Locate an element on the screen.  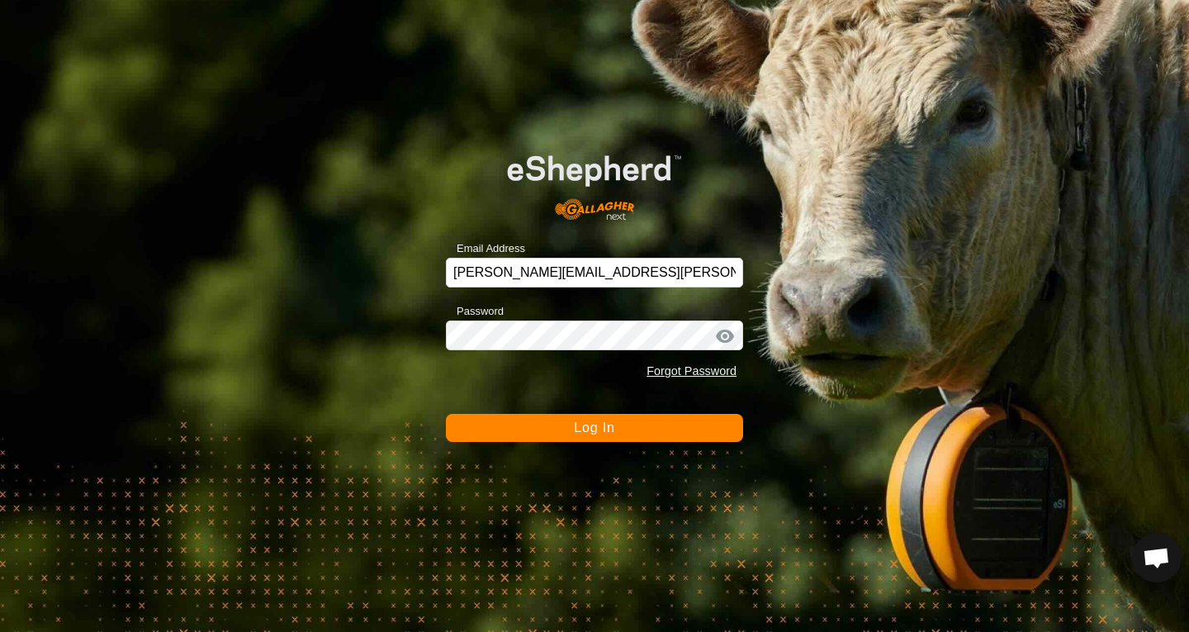
label: Password is located at coordinates (475, 311).